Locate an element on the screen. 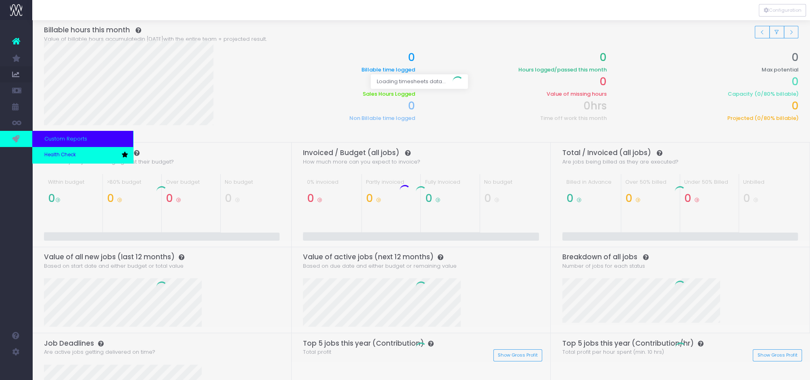 The height and width of the screenshot is (380, 810). div: Vertical button group is located at coordinates (782, 10).